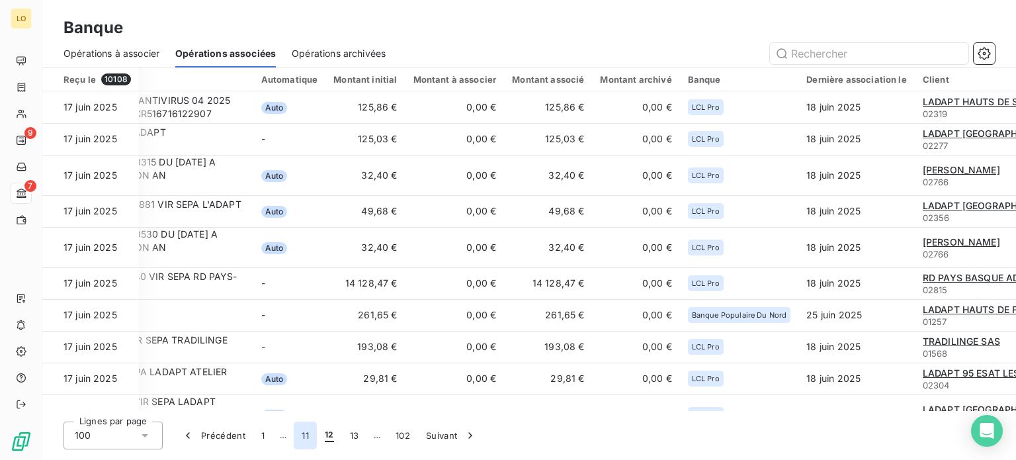 This screenshot has width=1016, height=460. I want to click on button: 102, so click(403, 435).